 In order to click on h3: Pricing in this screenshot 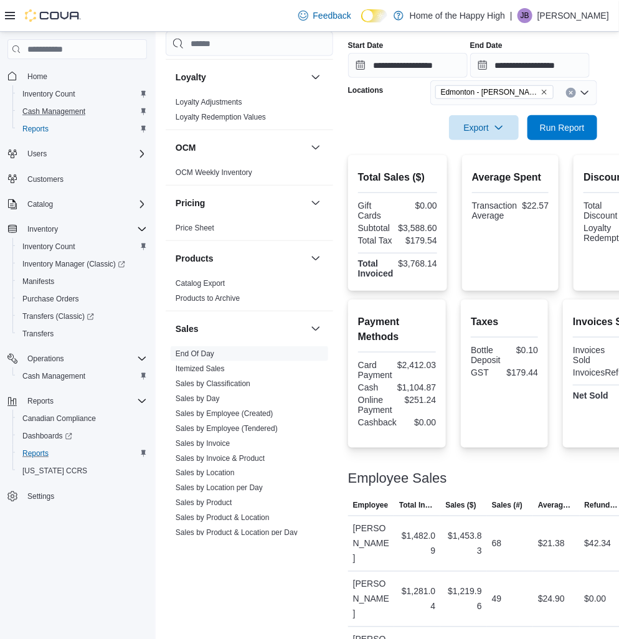, I will do `click(190, 203)`.